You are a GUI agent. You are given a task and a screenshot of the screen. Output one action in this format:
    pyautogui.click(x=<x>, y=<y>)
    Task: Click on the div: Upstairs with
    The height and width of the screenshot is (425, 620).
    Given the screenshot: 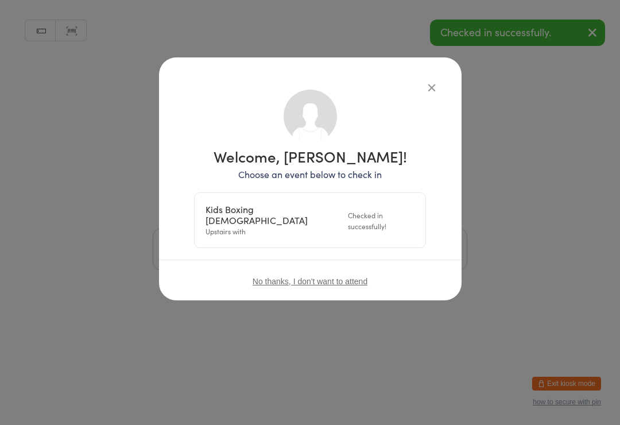 What is the action you would take?
    pyautogui.click(x=273, y=220)
    